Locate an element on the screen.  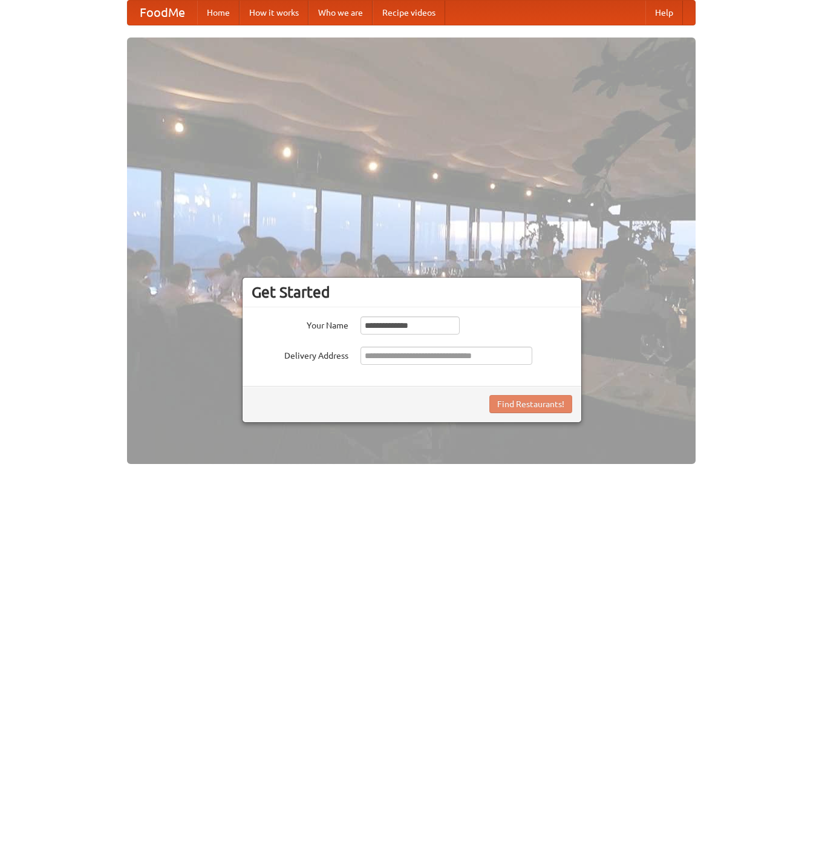
button: Find Restaurants! is located at coordinates (530, 404).